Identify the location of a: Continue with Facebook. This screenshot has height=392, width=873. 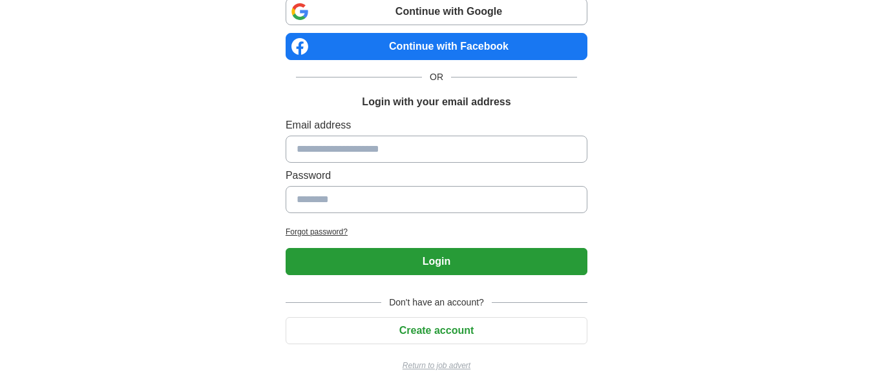
(436, 47).